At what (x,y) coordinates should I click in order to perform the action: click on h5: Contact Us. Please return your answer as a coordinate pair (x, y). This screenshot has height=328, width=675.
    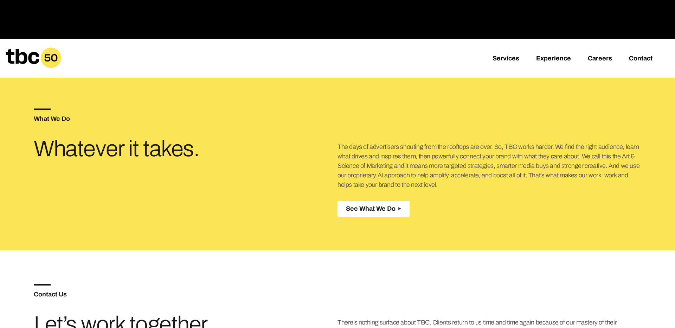
    Looking at the image, I should click on (186, 295).